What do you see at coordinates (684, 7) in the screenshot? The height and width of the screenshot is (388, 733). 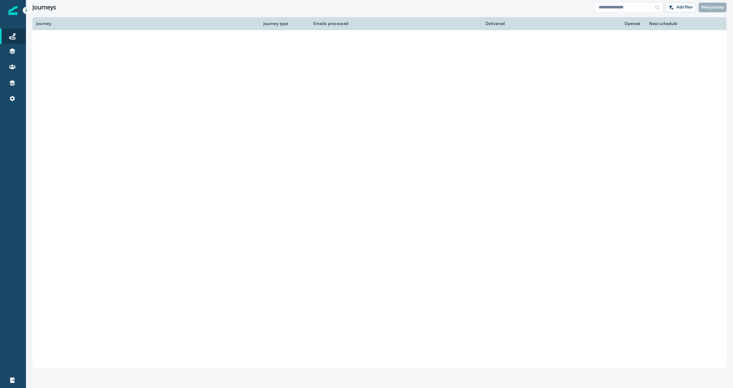 I see `p: Add filter` at bounding box center [684, 7].